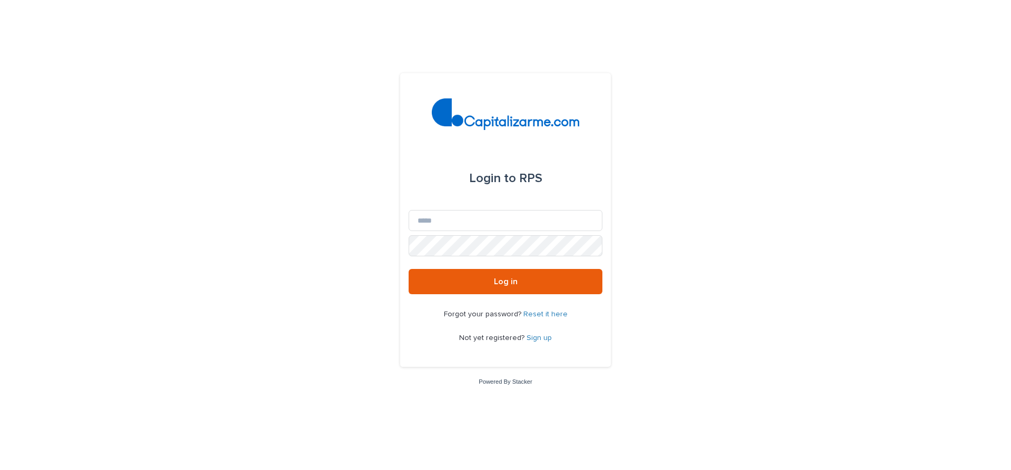  What do you see at coordinates (505, 282) in the screenshot?
I see `button: Log in` at bounding box center [505, 282].